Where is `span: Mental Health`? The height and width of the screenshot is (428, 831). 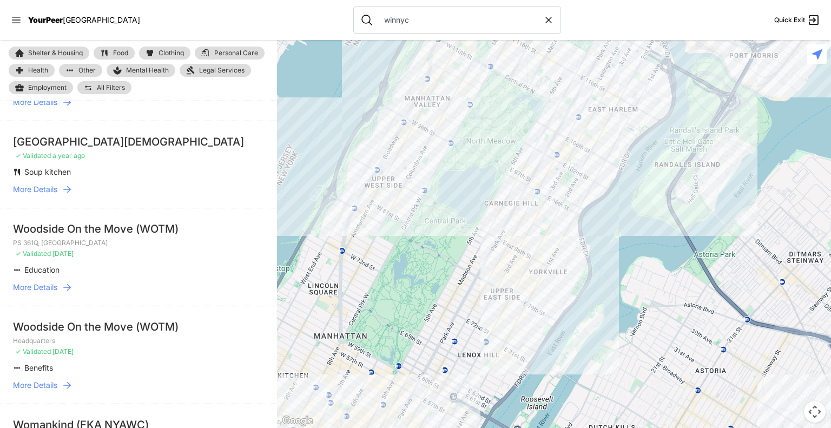 span: Mental Health is located at coordinates (147, 70).